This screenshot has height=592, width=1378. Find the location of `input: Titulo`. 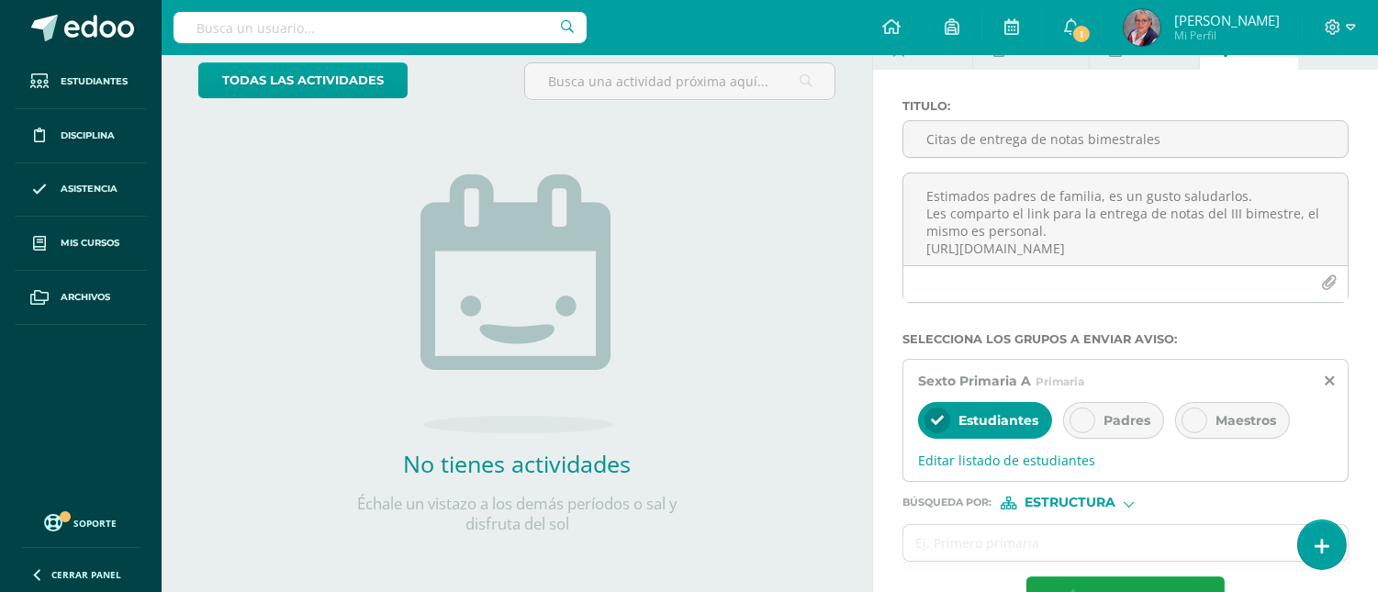

input: Titulo is located at coordinates (1126, 139).